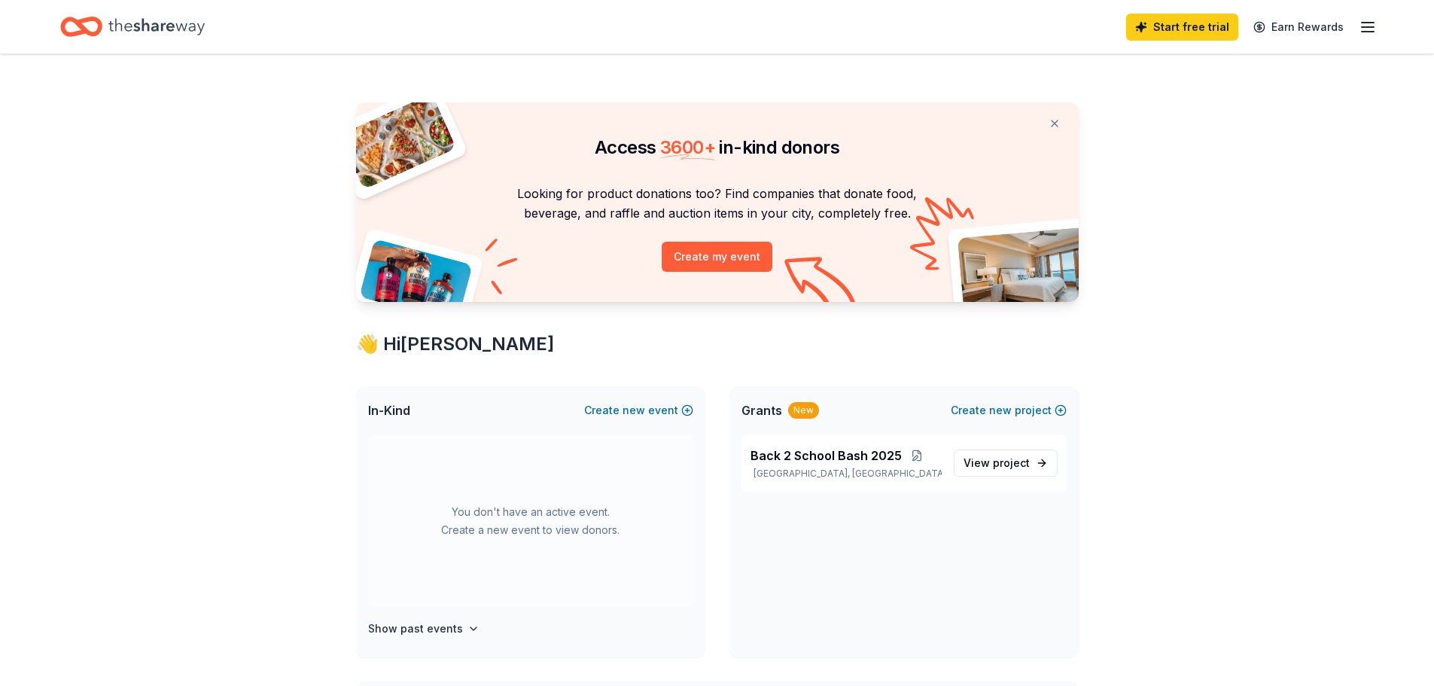  What do you see at coordinates (997, 463) in the screenshot?
I see `span: View` at bounding box center [997, 463].